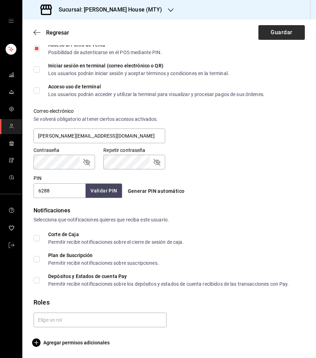  Describe the element at coordinates (156, 191) in the screenshot. I see `button: Generar PIN automático` at that location.